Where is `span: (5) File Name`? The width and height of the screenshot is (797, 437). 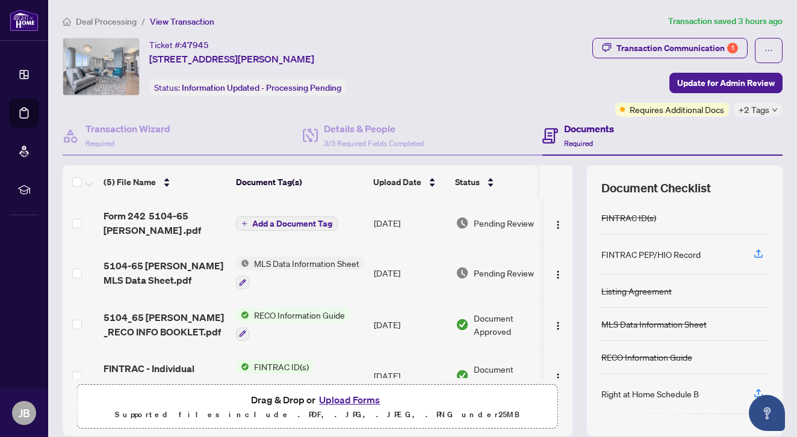 span: (5) File Name is located at coordinates (129, 182).